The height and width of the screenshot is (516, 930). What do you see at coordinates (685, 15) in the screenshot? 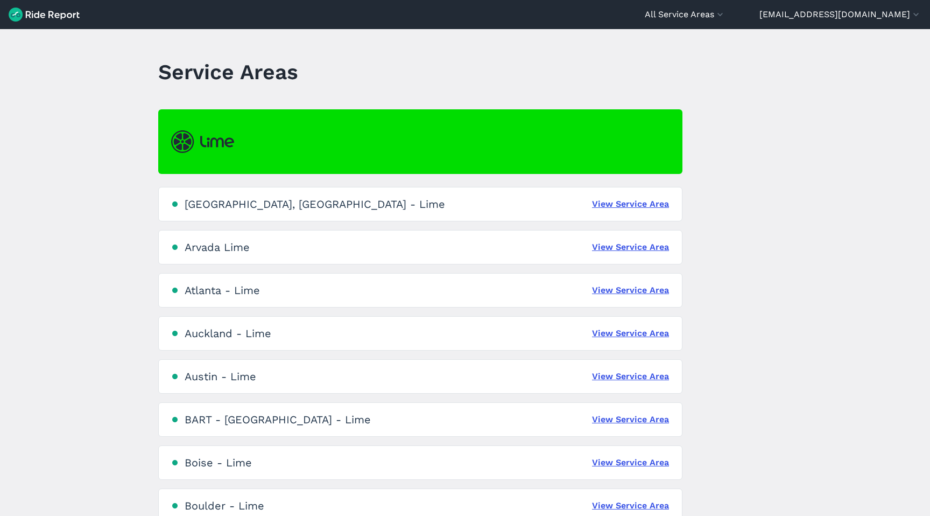
I see `button: All Service Areas` at bounding box center [685, 15].